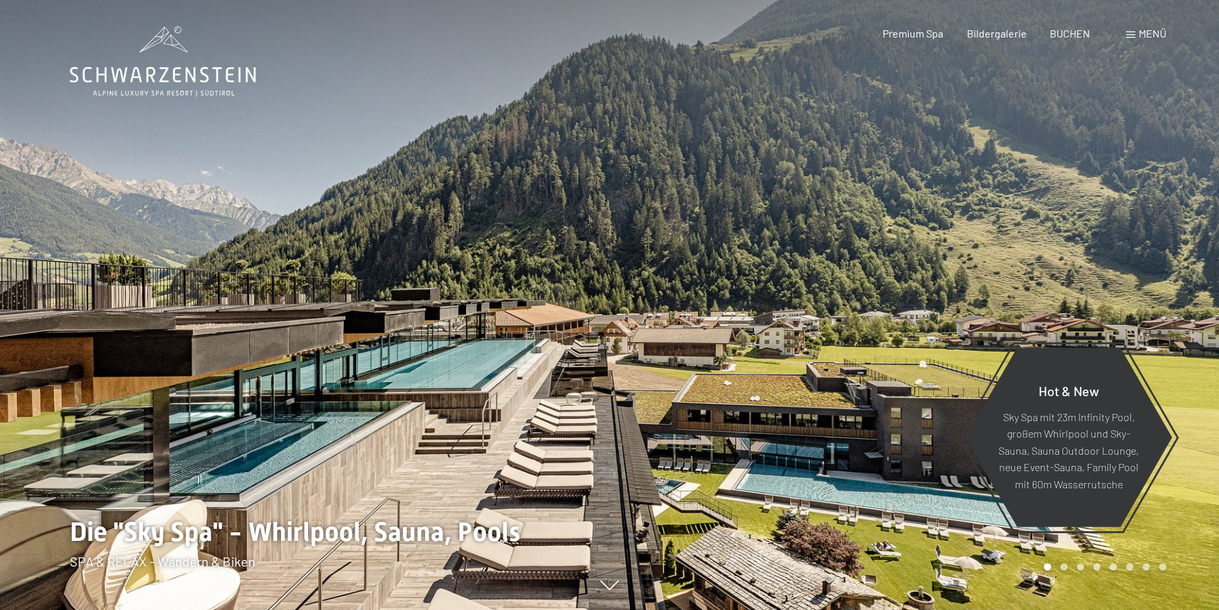 The image size is (1219, 610). Describe the element at coordinates (1080, 567) in the screenshot. I see `div: Carousel Page 3` at that location.